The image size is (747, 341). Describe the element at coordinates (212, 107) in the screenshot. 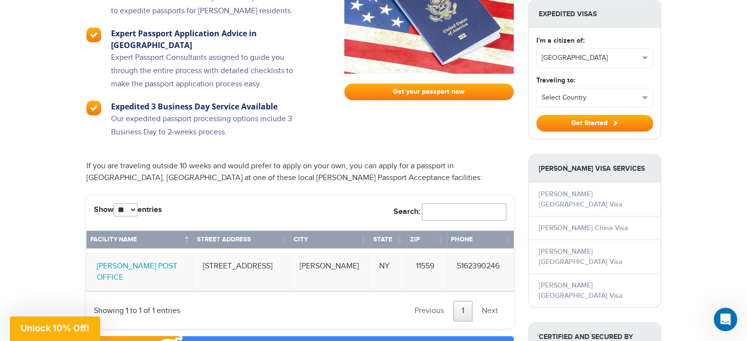

I see `h3: Expedited 3 Business Day Service Available` at that location.